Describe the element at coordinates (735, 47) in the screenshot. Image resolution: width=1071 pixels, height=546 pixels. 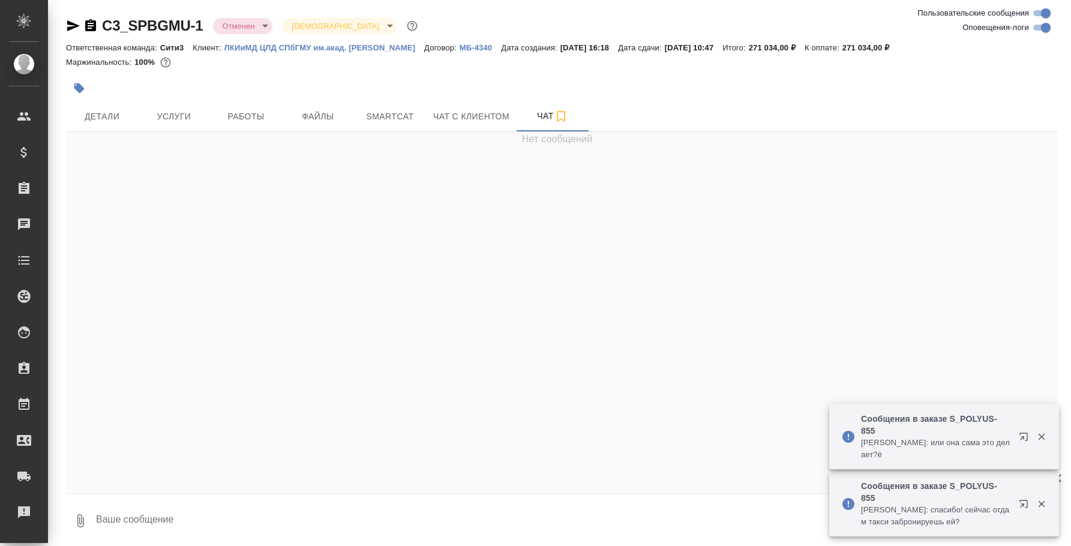
I see `p: Итого:` at that location.